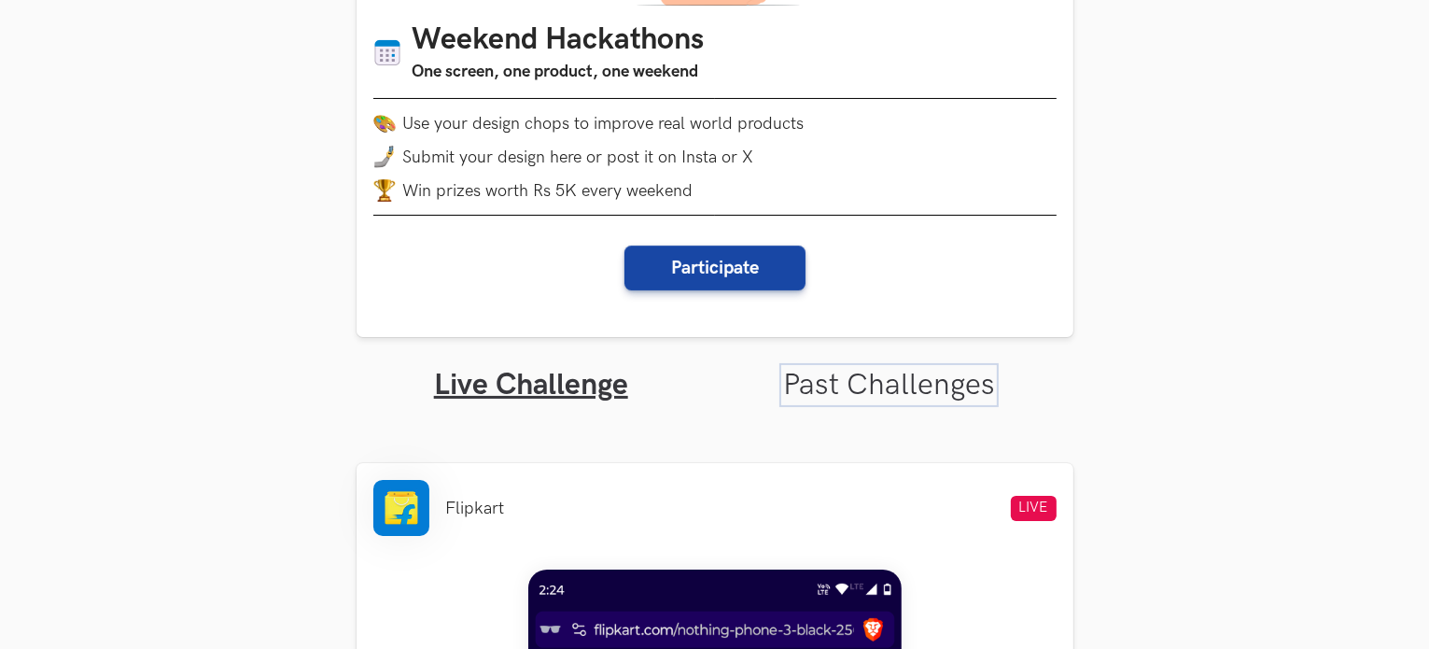  What do you see at coordinates (579, 157) in the screenshot?
I see `span: Submit your design here or post it on Insta or X` at bounding box center [579, 157].